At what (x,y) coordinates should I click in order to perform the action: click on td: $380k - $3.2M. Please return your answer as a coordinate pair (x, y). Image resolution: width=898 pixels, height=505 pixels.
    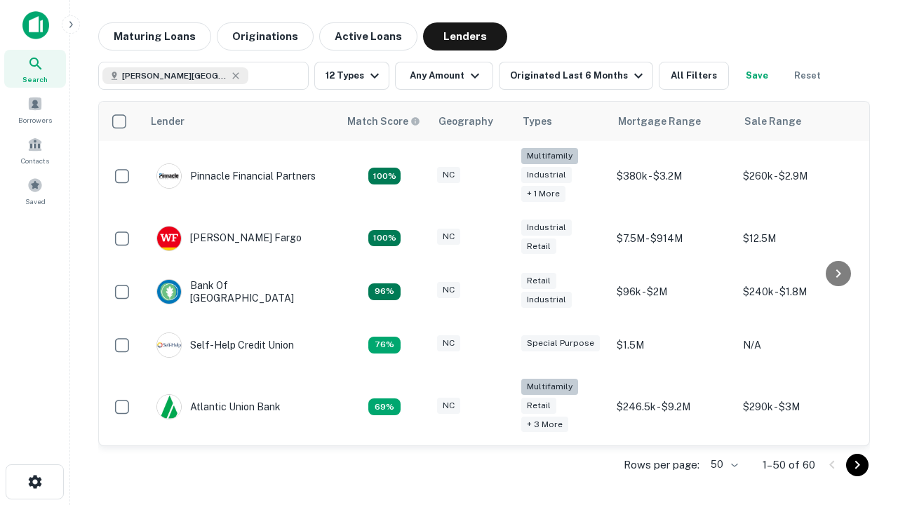
    Looking at the image, I should click on (673, 176).